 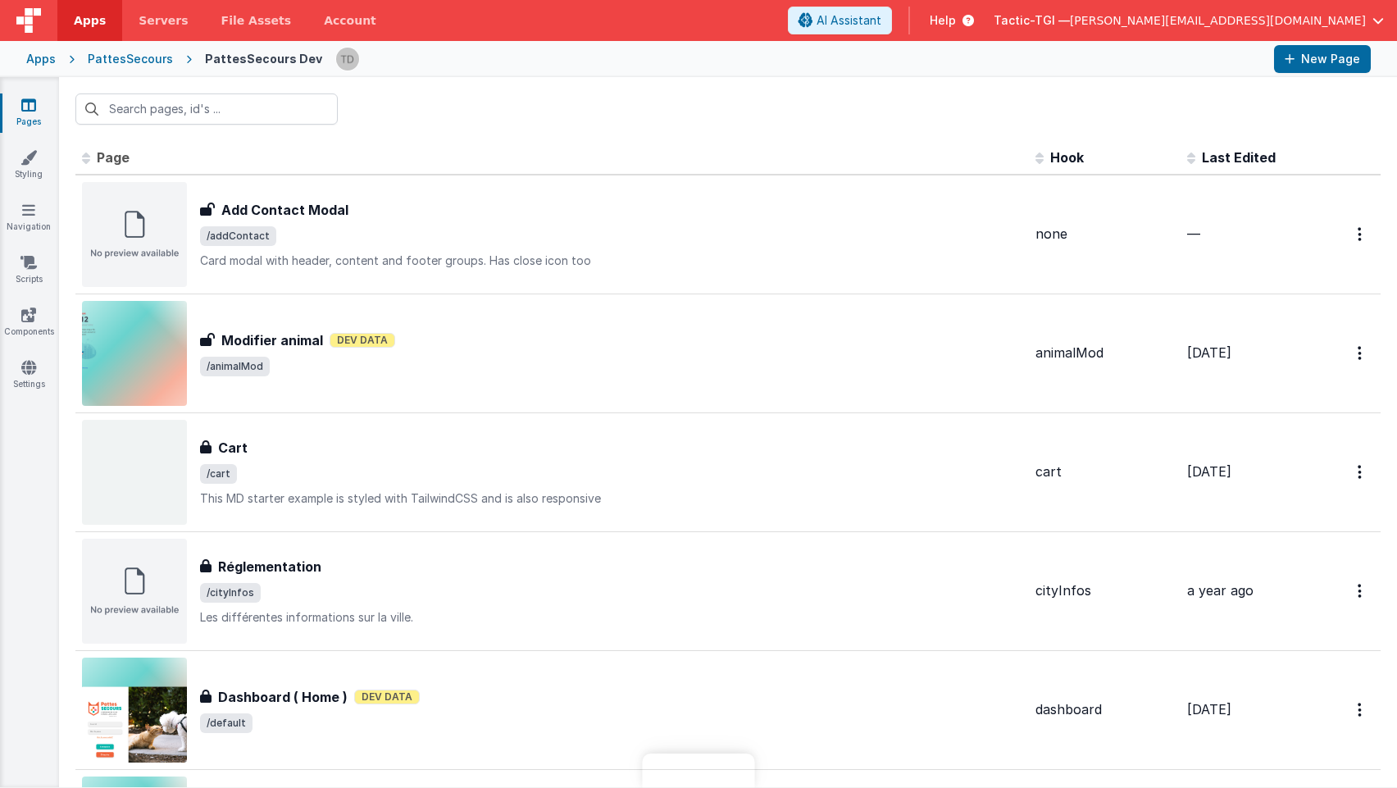 What do you see at coordinates (230, 593) in the screenshot?
I see `span: /cityInfos` at bounding box center [230, 593].